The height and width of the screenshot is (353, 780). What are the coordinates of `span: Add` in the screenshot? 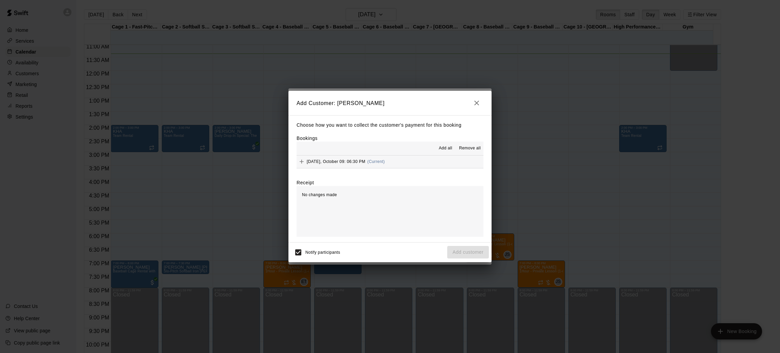 It's located at (302, 161).